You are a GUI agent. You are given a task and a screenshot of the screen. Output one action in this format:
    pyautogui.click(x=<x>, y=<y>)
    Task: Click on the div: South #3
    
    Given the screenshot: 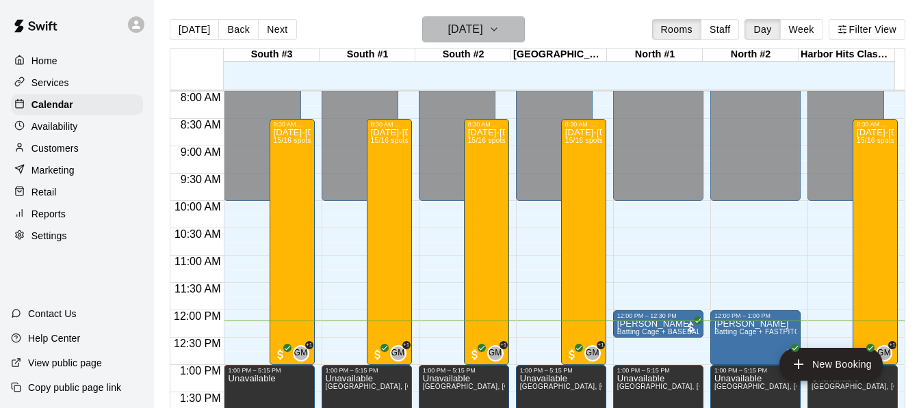 What is the action you would take?
    pyautogui.click(x=272, y=55)
    